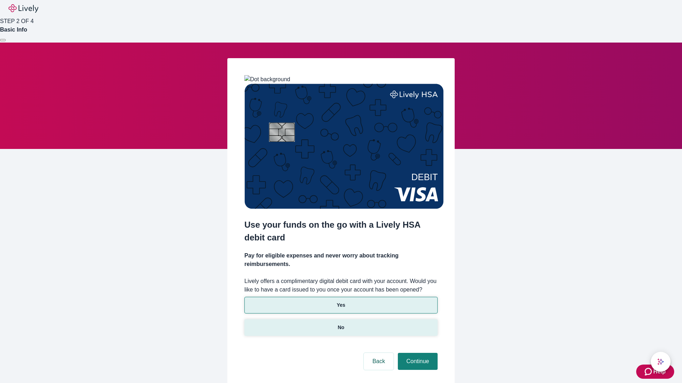  I want to click on button: Back, so click(378, 362).